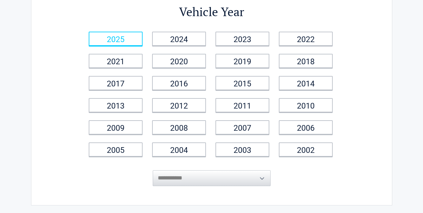 The height and width of the screenshot is (213, 423). I want to click on a: 2014, so click(306, 83).